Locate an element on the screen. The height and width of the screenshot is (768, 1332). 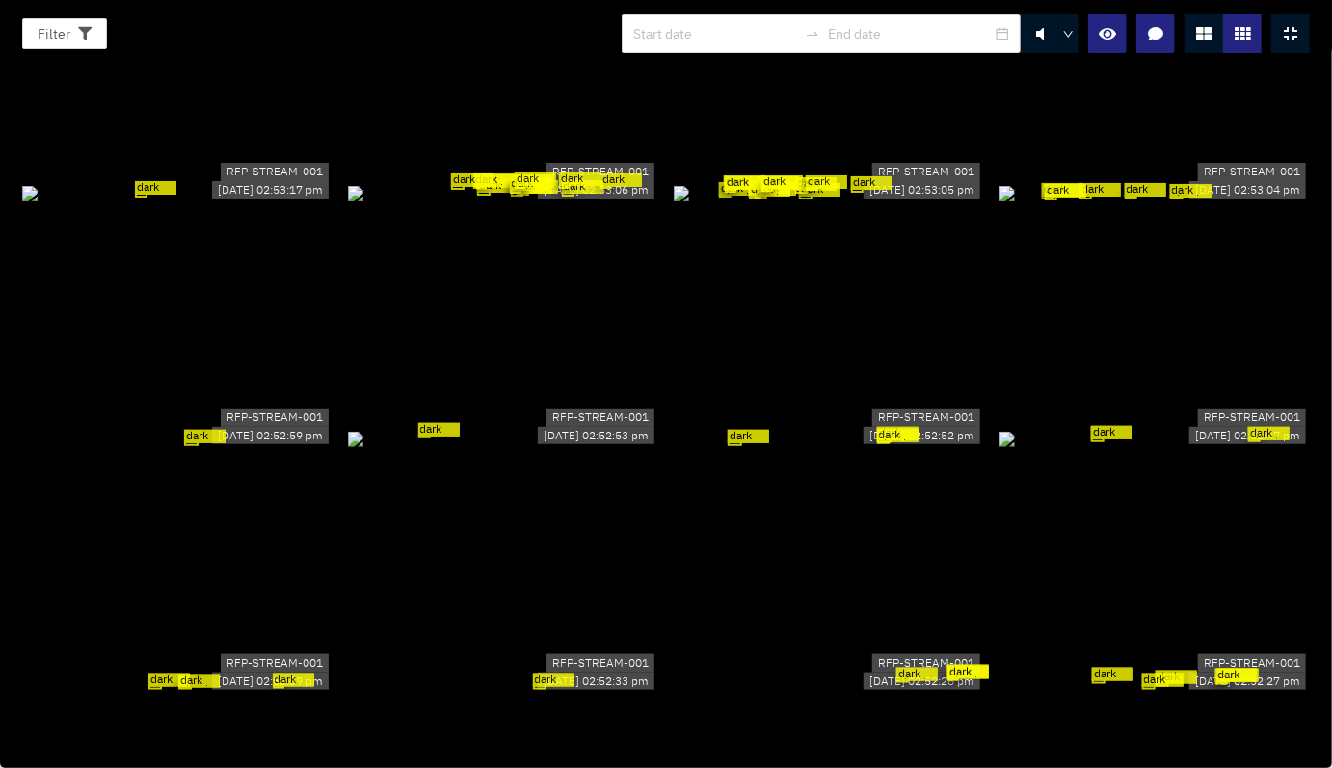
span: swap-right is located at coordinates (813, 34).